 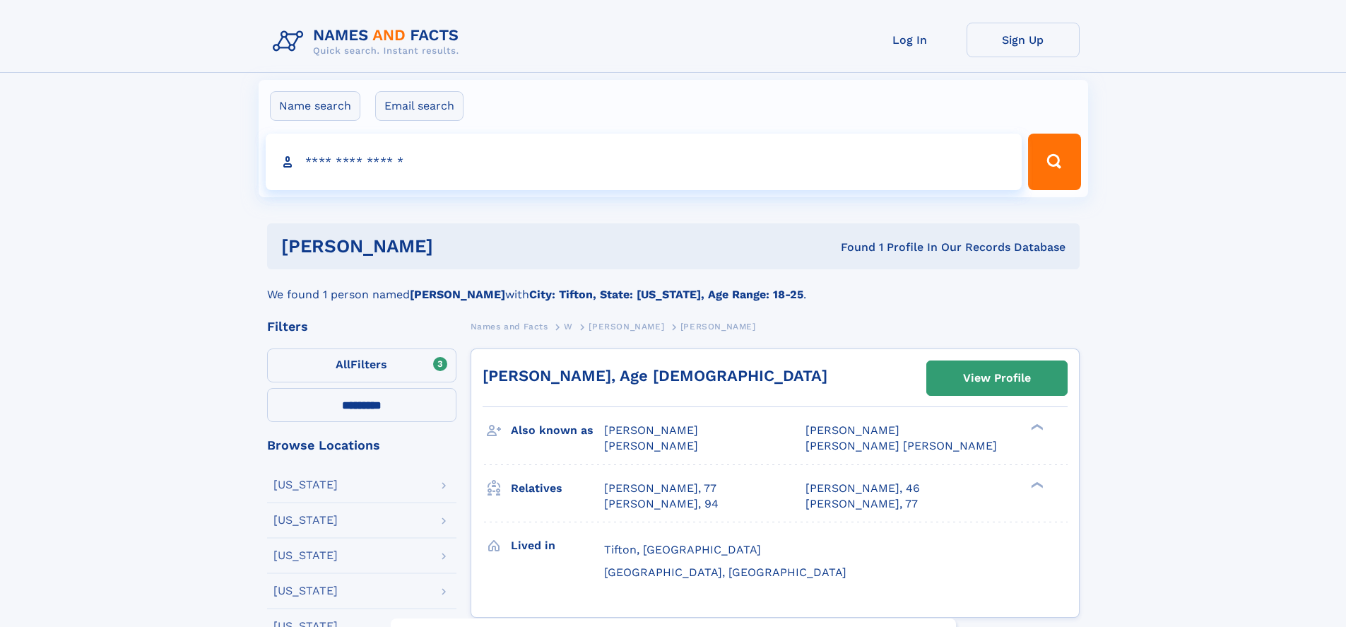 What do you see at coordinates (343, 364) in the screenshot?
I see `span: All` at bounding box center [343, 364].